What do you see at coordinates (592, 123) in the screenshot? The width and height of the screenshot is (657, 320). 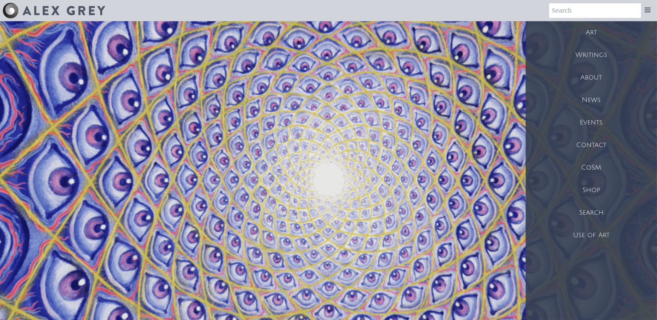 I see `a: Events` at bounding box center [592, 123].